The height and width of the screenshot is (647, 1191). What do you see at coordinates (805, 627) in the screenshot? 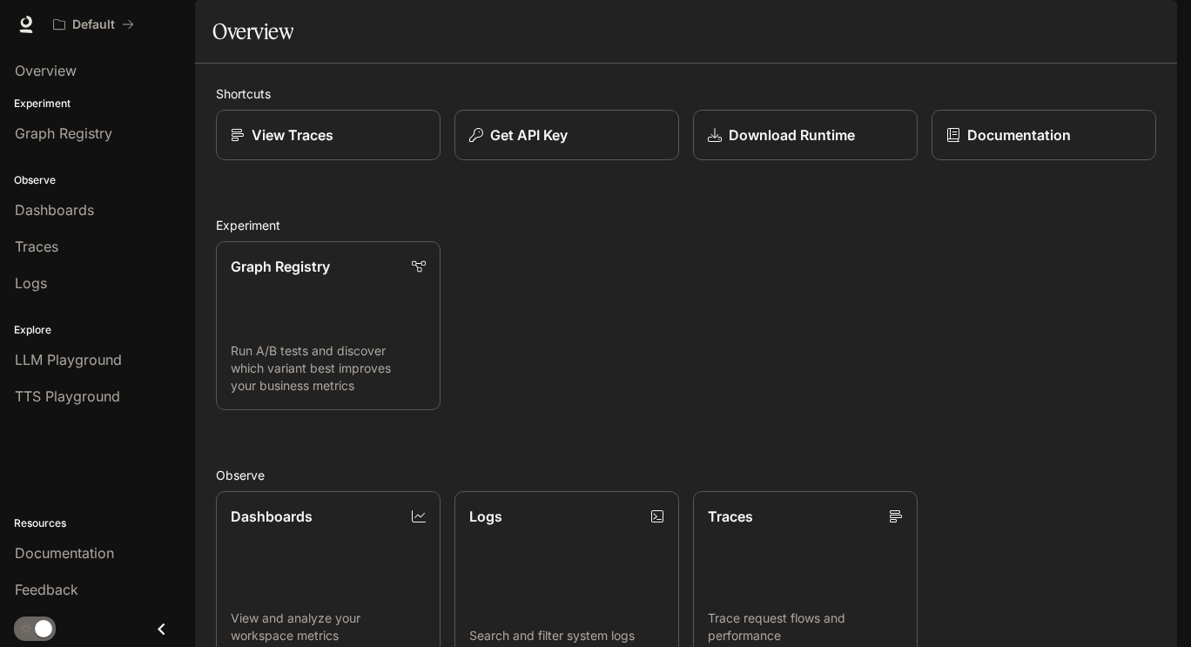
I see `p: Trace request flows and performance` at bounding box center [805, 627].